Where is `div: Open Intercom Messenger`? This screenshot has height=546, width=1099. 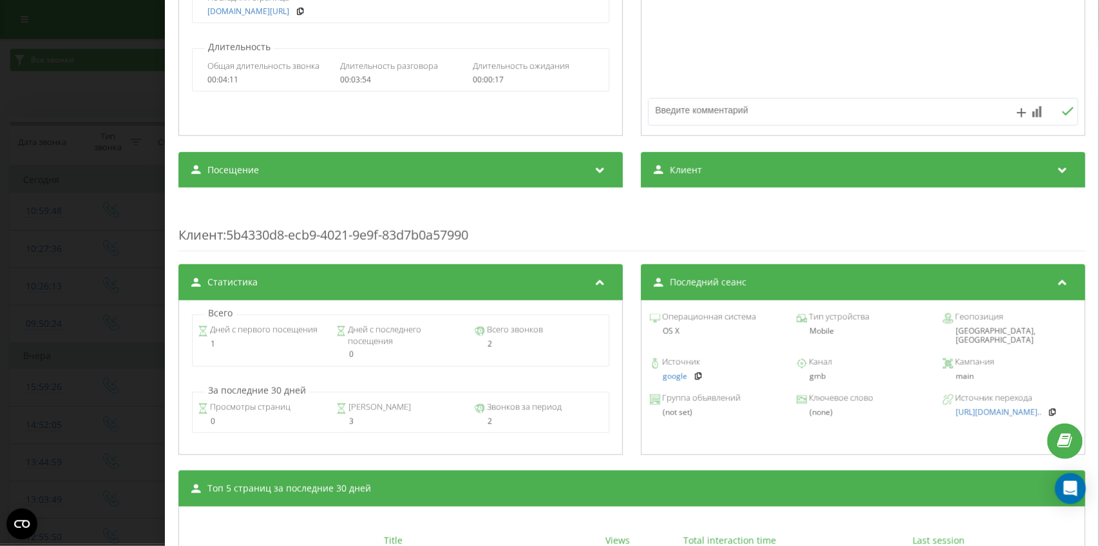
div: Open Intercom Messenger is located at coordinates (1070, 488).